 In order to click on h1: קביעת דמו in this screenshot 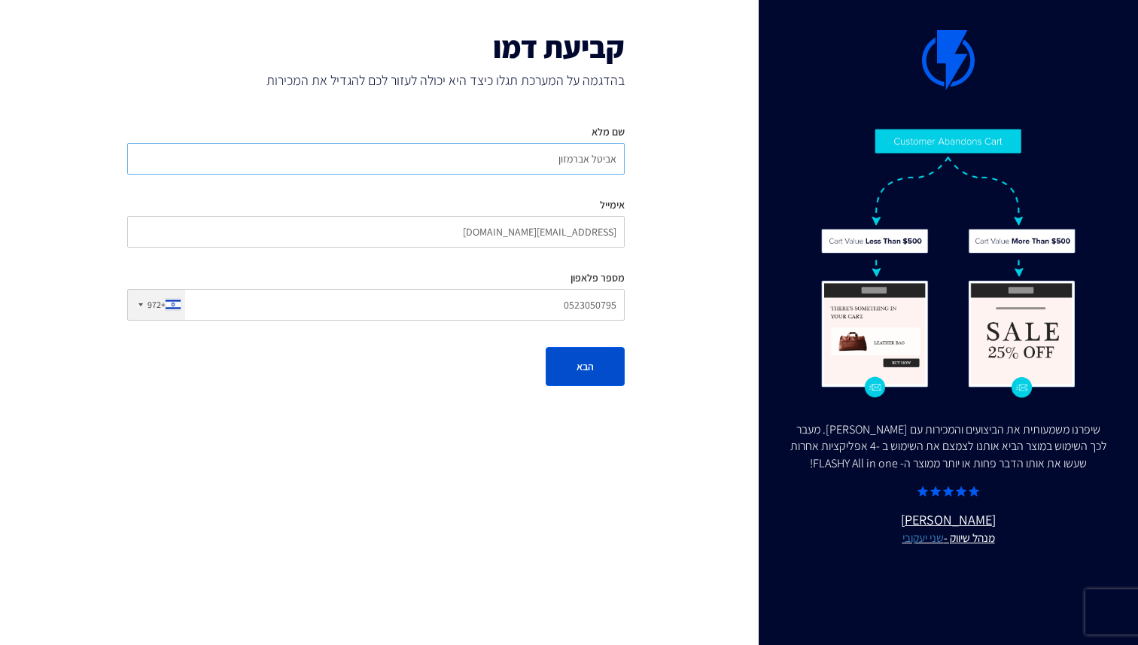, I will do `click(376, 47)`.